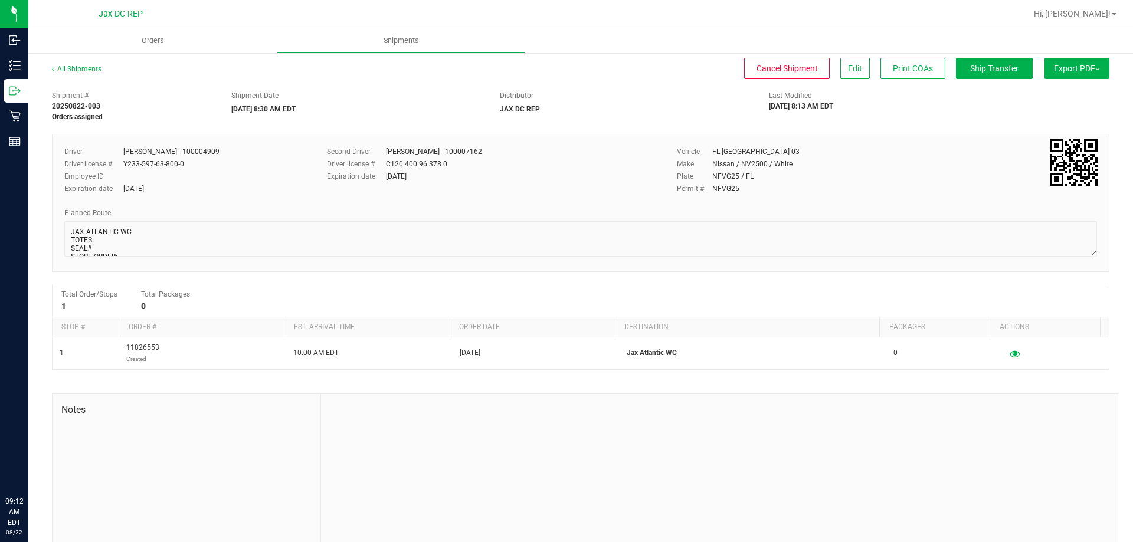 This screenshot has height=542, width=1133. I want to click on button: Cancel Shipment, so click(787, 68).